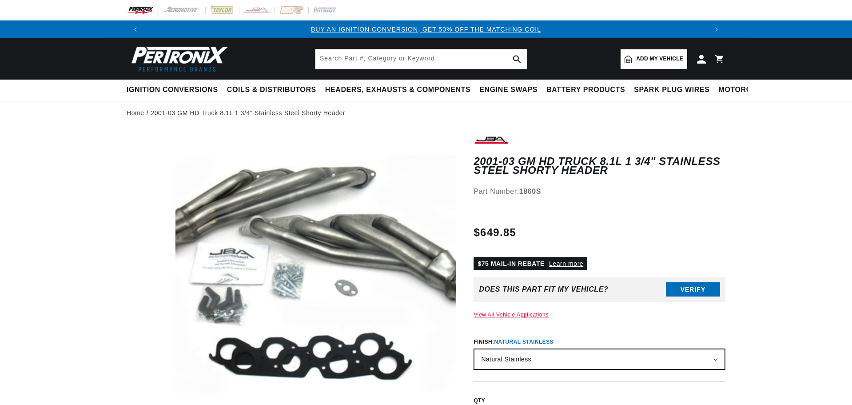 The height and width of the screenshot is (405, 852). I want to click on img: Pertronix, so click(178, 59).